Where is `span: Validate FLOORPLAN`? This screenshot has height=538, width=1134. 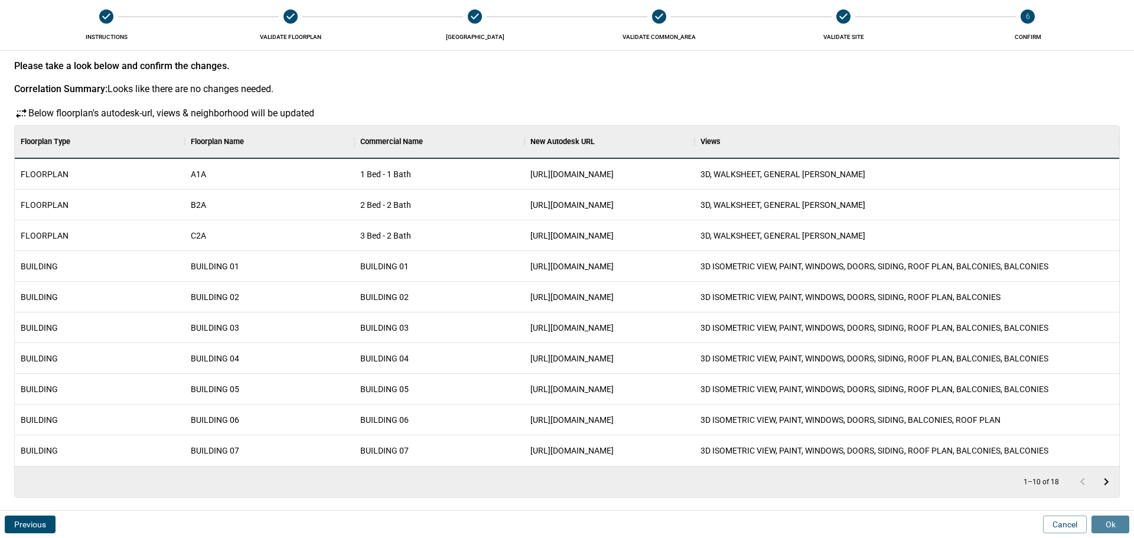
span: Validate FLOORPLAN is located at coordinates (291, 37).